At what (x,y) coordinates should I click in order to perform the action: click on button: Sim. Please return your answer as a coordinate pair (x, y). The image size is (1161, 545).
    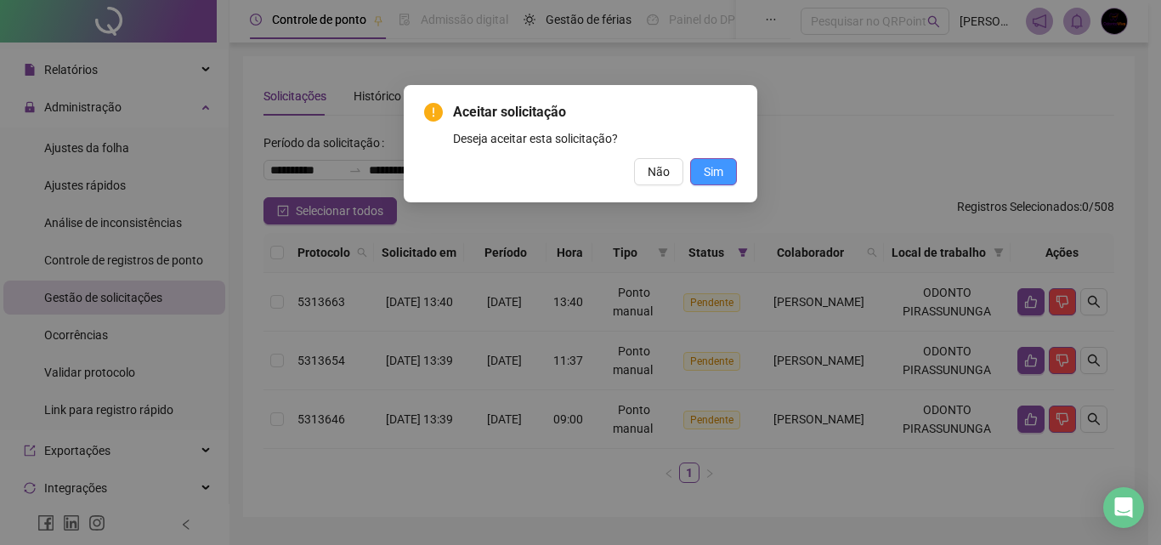
    Looking at the image, I should click on (713, 172).